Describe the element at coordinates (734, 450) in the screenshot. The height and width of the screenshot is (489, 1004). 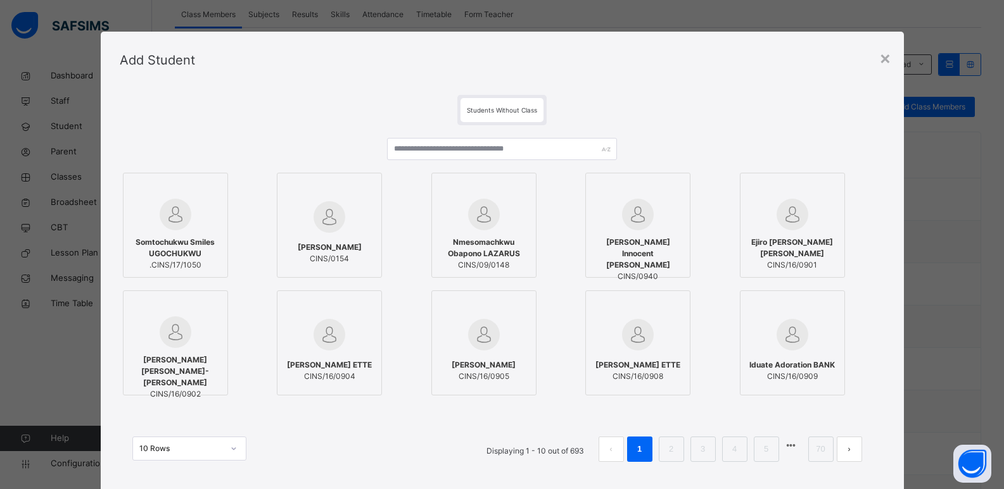
I see `a: 4` at that location.